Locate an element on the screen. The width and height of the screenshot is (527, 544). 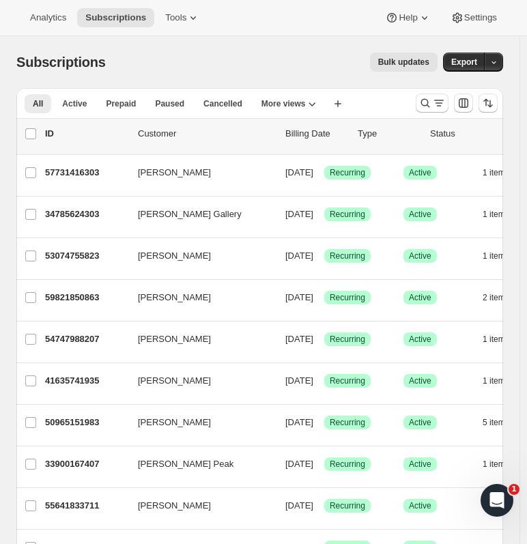
span: Bulk updates is located at coordinates (404, 62).